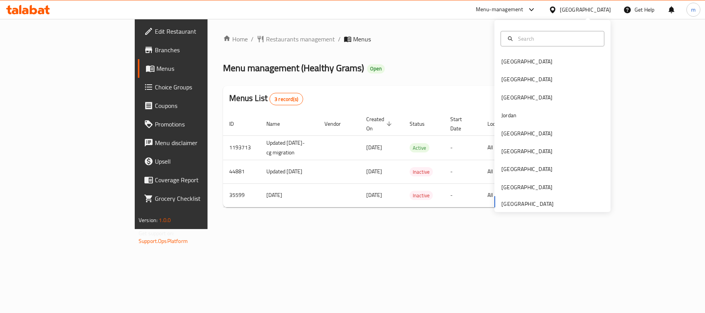 Image resolution: width=705 pixels, height=313 pixels. I want to click on span: Vendor, so click(338, 124).